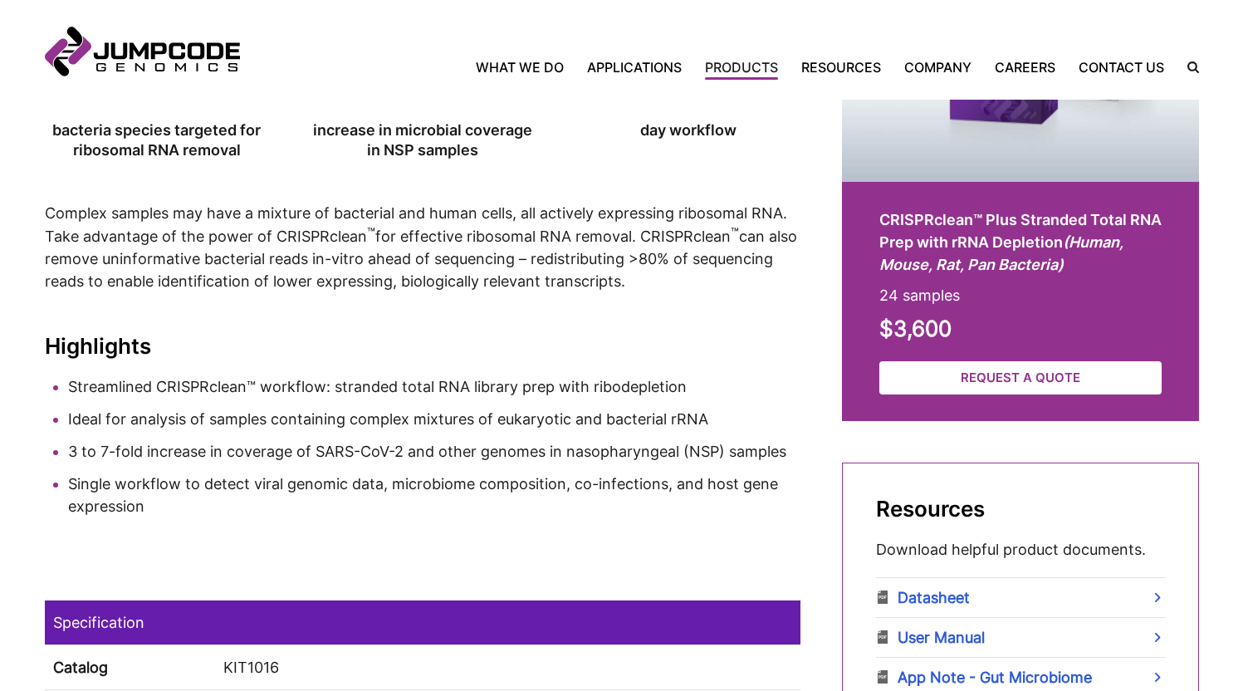 This screenshot has width=1243, height=691. What do you see at coordinates (688, 130) in the screenshot?
I see `data-callout-description: day workflow` at bounding box center [688, 130].